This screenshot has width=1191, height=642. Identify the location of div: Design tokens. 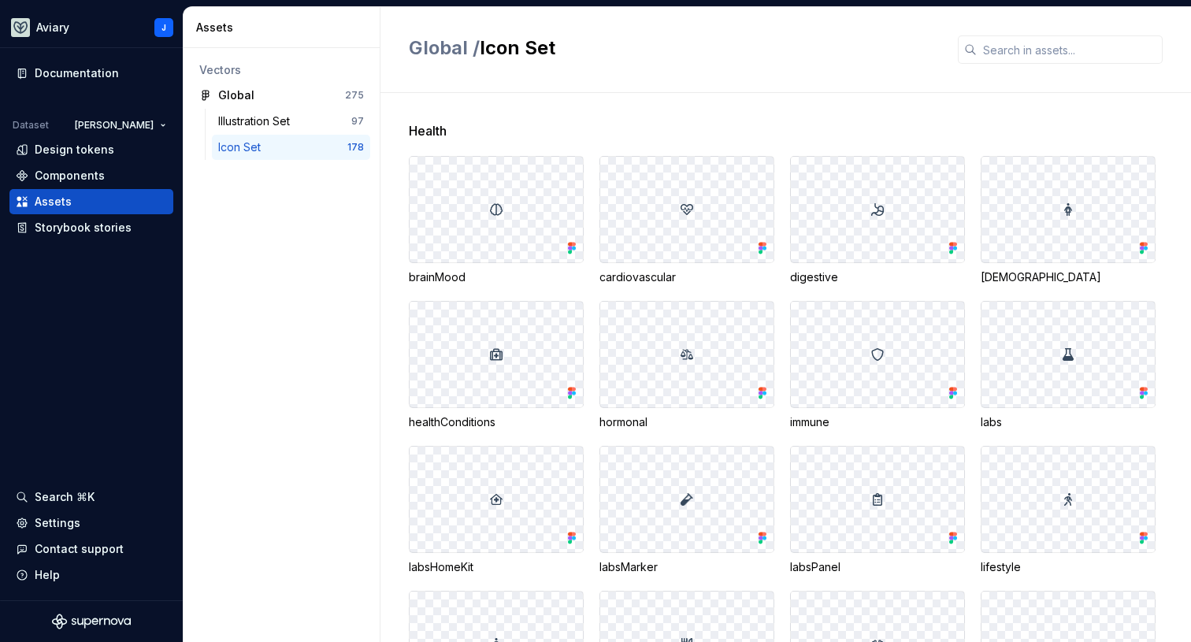
(74, 150).